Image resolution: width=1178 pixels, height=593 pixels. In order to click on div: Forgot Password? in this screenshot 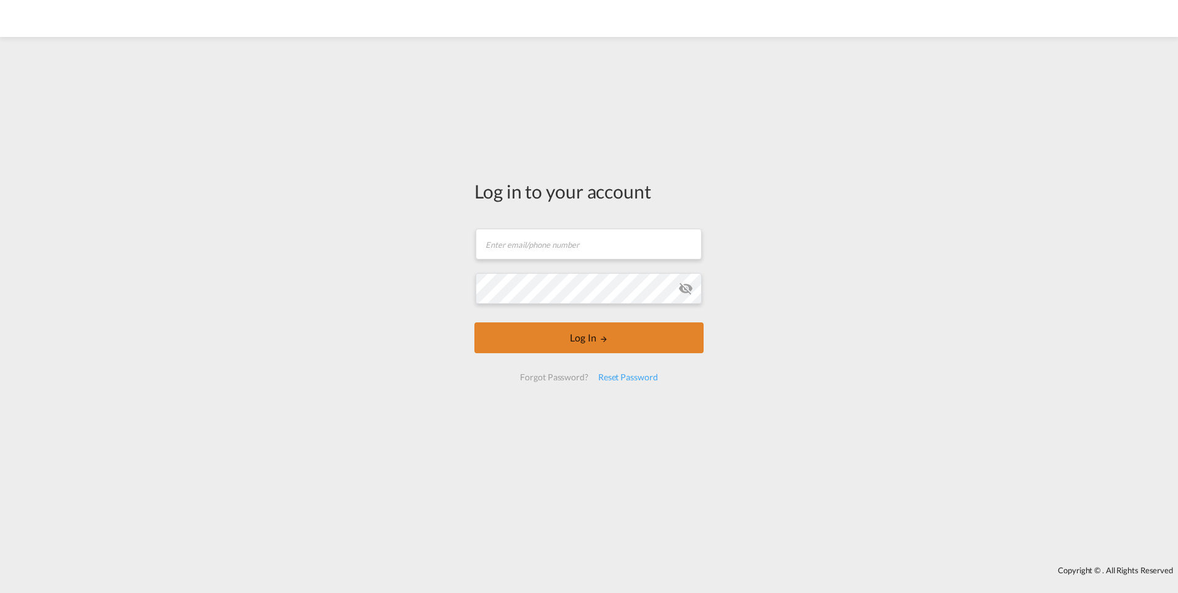, I will do `click(554, 377)`.